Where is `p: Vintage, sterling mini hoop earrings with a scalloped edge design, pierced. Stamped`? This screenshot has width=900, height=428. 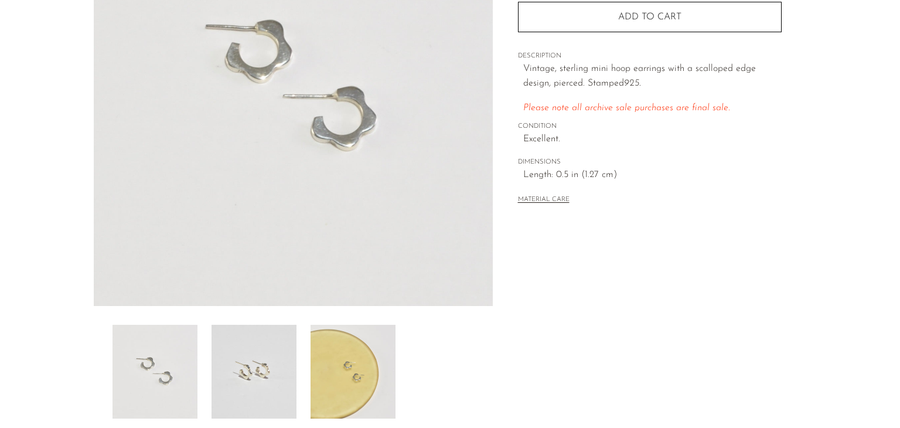 p: Vintage, sterling mini hoop earrings with a scalloped edge design, pierced. Stamped is located at coordinates (652, 76).